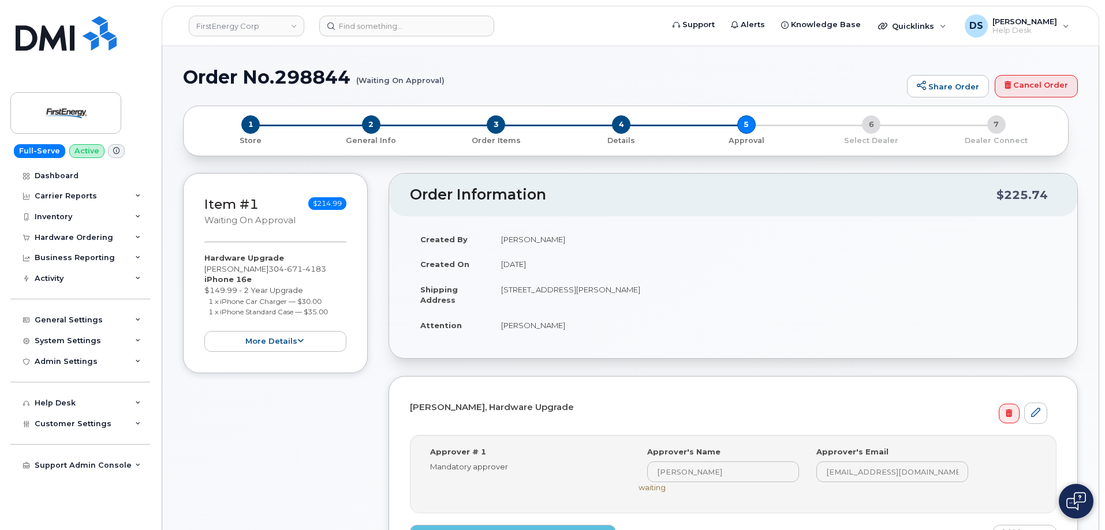 The image size is (1105, 530). Describe the element at coordinates (948, 87) in the screenshot. I see `a: Share Order` at that location.